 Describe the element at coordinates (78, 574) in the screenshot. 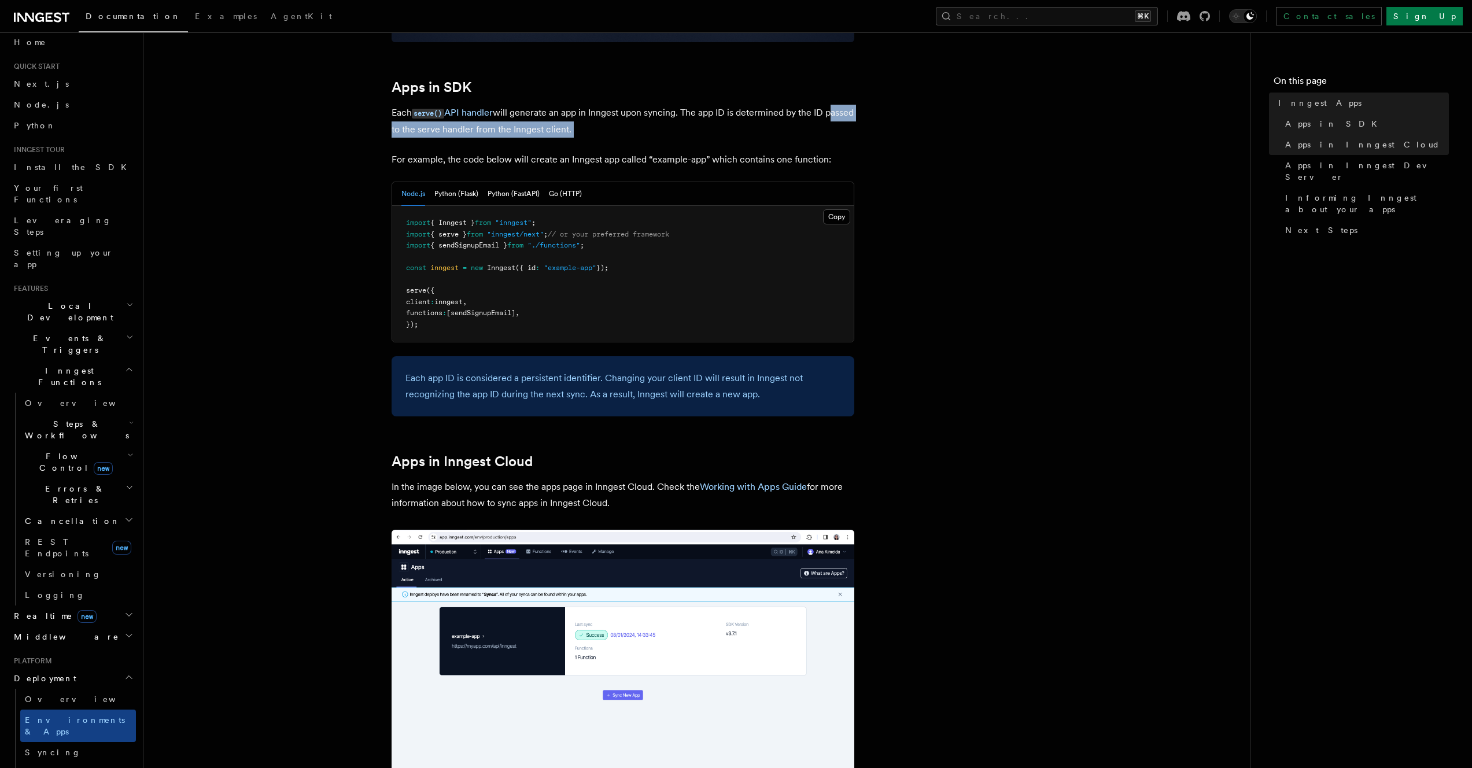

I see `a: Versioning` at that location.